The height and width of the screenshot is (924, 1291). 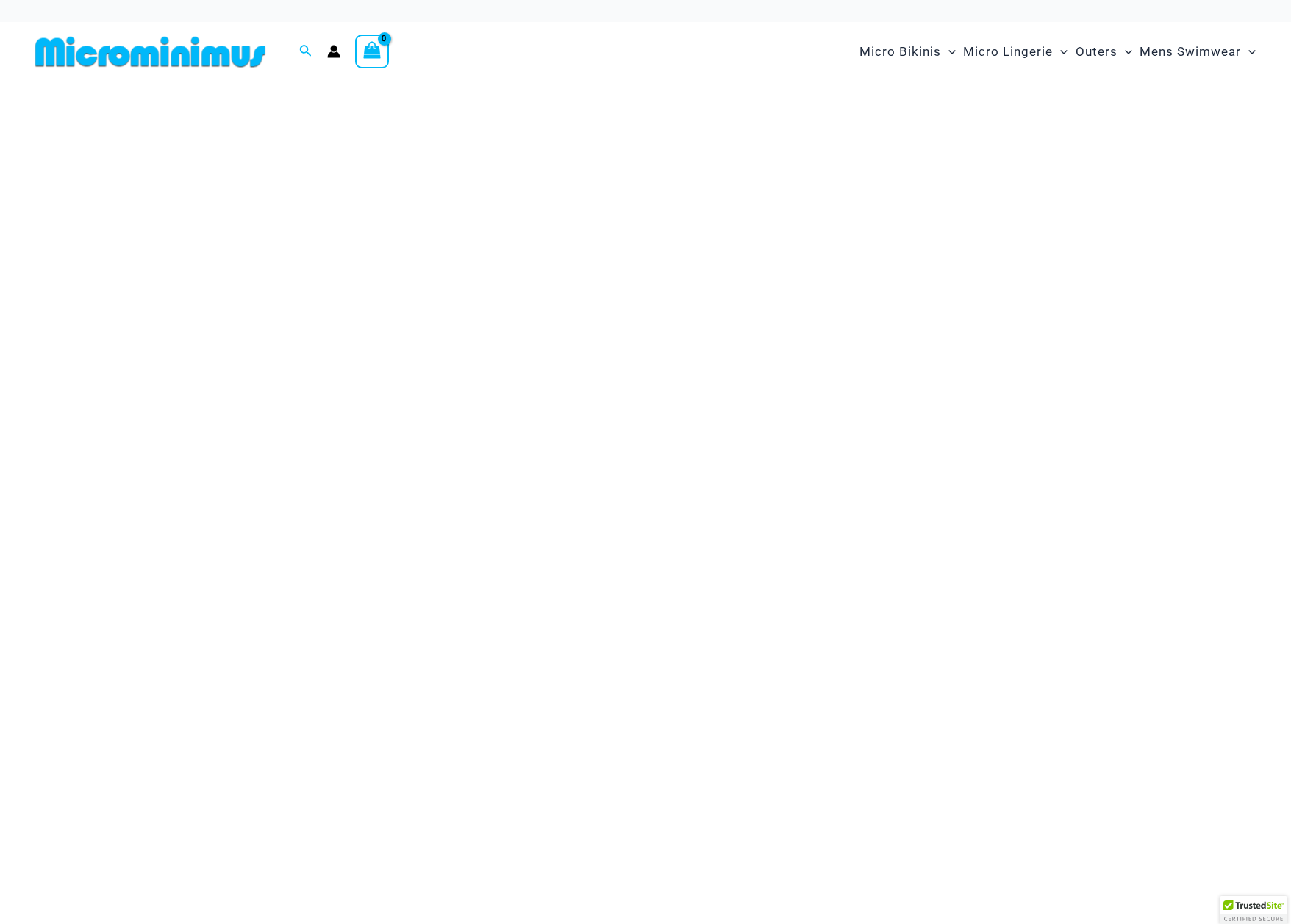 What do you see at coordinates (334, 51) in the screenshot?
I see `a: Account icon link` at bounding box center [334, 51].